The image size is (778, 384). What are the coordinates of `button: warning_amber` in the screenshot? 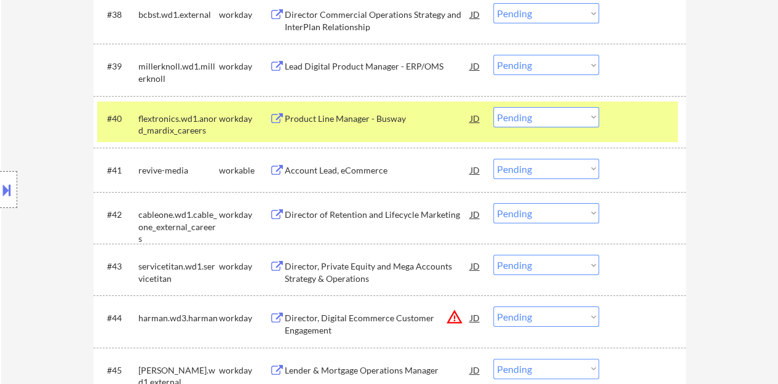 It's located at (454, 317).